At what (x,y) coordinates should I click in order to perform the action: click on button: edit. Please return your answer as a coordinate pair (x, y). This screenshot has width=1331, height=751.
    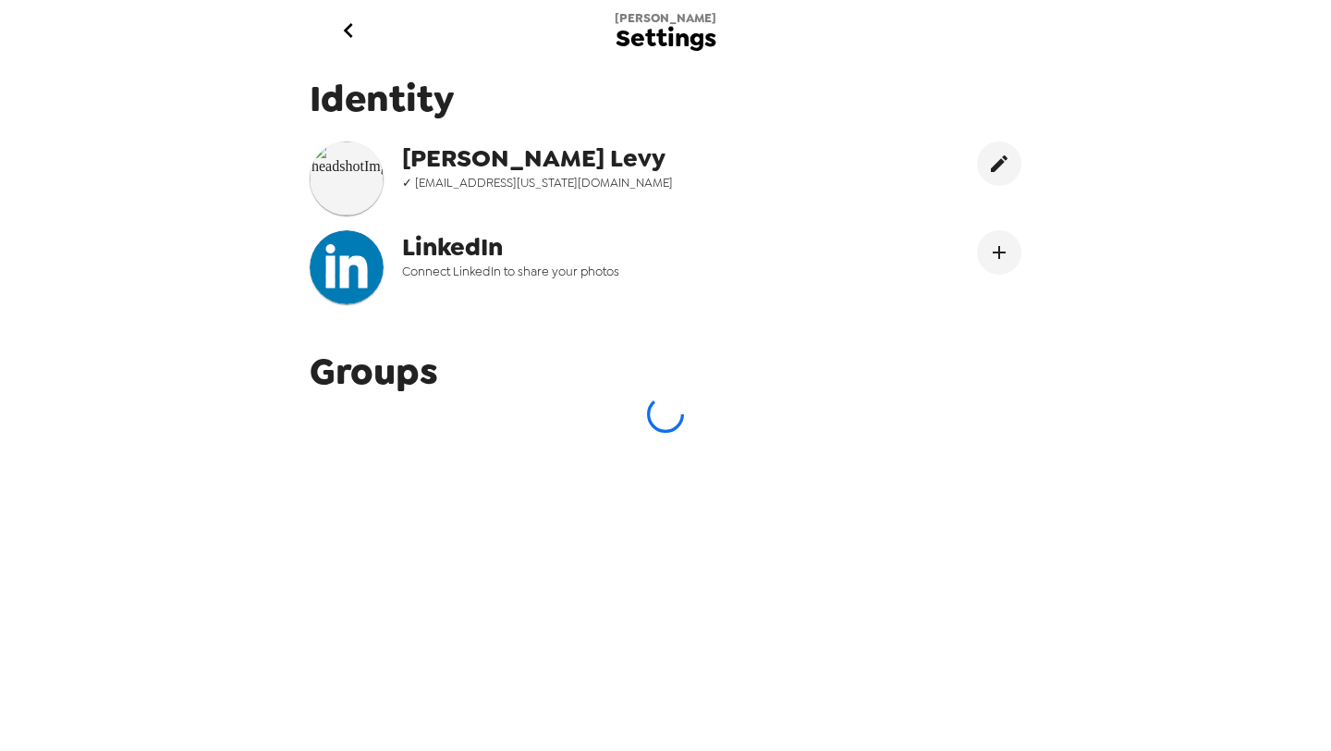
    Looking at the image, I should click on (999, 164).